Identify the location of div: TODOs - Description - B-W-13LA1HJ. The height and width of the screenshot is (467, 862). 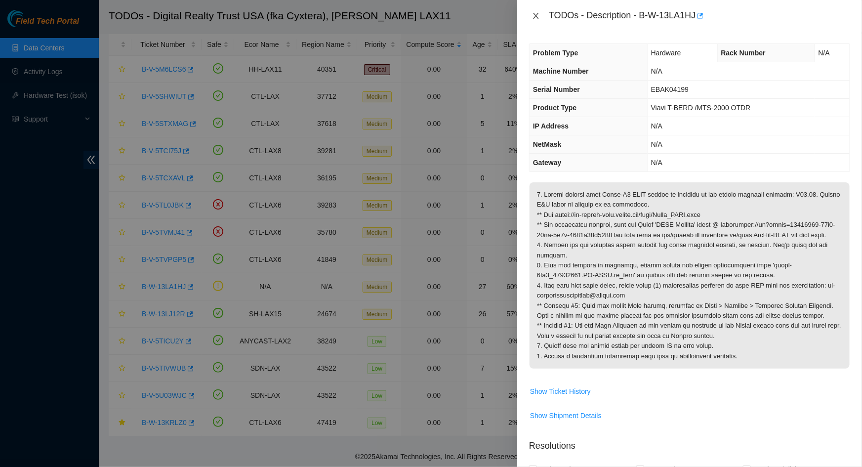
(700, 16).